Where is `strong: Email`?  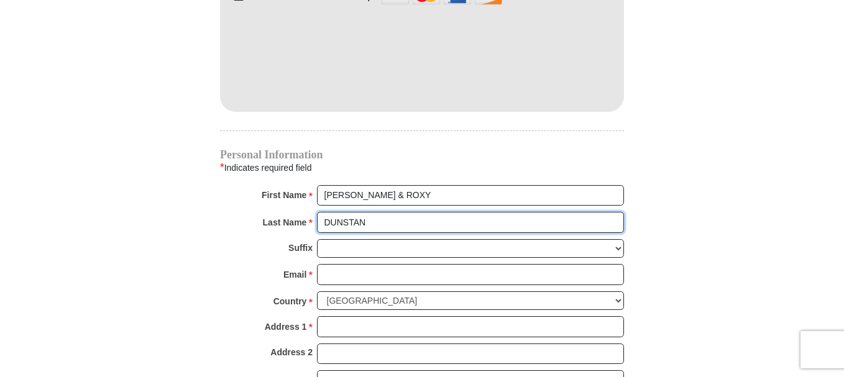 strong: Email is located at coordinates (295, 275).